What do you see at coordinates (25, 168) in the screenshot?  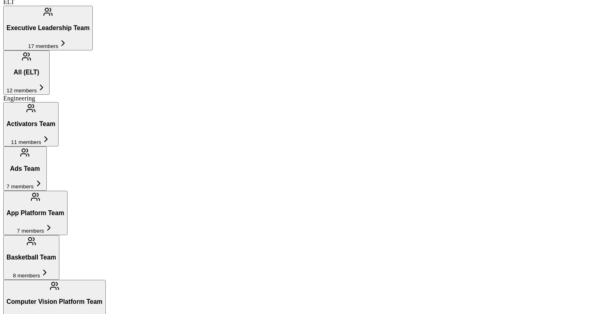 I see `button: Ads Team7 members` at bounding box center [25, 168].